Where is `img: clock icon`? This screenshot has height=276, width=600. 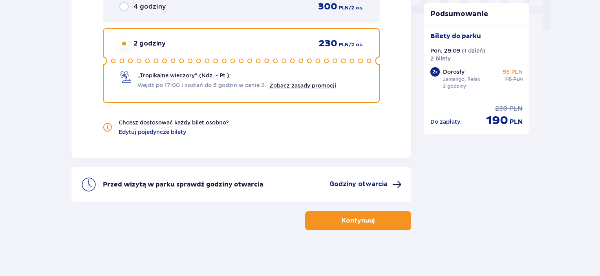
img: clock icon is located at coordinates (89, 184).